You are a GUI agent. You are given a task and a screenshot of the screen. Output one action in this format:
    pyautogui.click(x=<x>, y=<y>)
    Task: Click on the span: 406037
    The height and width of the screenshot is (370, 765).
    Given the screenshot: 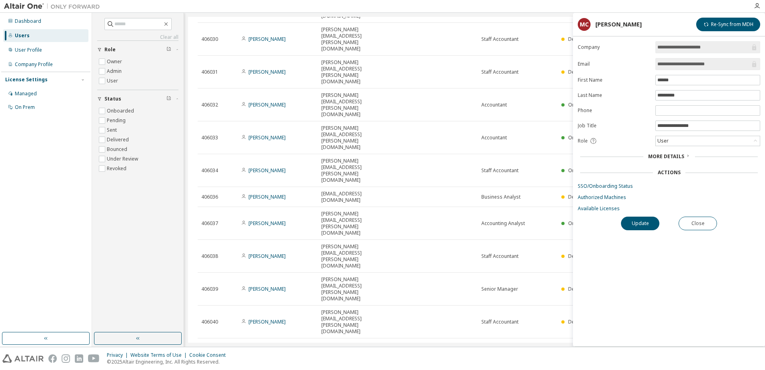 What is the action you would take?
    pyautogui.click(x=210, y=223)
    